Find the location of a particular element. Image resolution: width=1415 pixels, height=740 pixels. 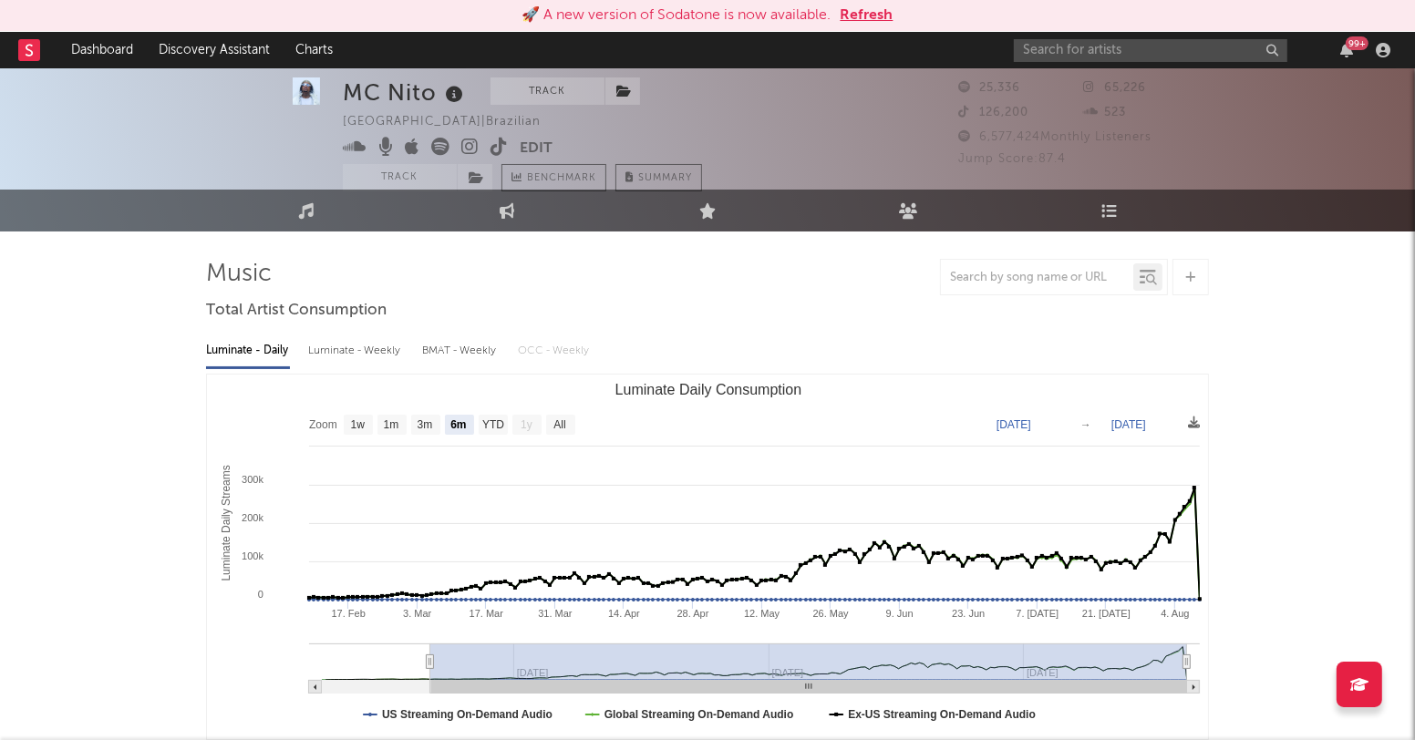

text: 1m is located at coordinates (391, 426).